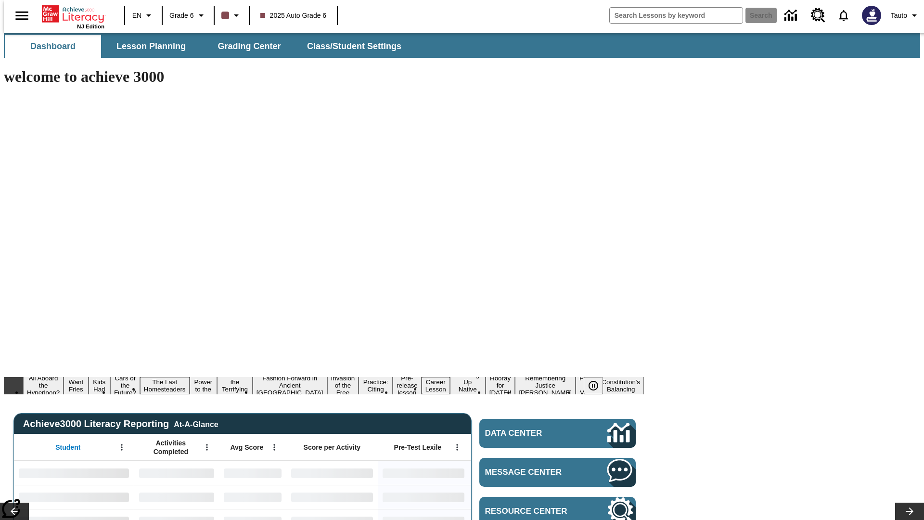 The image size is (924, 520). What do you see at coordinates (899, 15) in the screenshot?
I see `span: Tauto` at bounding box center [899, 15].